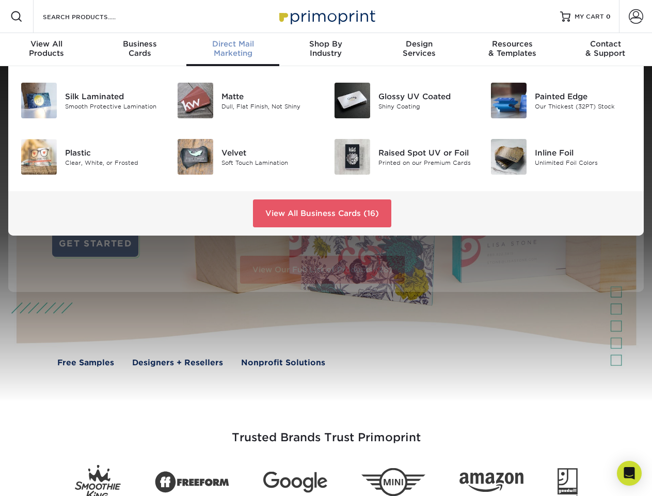 This screenshot has height=496, width=652. Describe the element at coordinates (608, 17) in the screenshot. I see `span: 0` at that location.